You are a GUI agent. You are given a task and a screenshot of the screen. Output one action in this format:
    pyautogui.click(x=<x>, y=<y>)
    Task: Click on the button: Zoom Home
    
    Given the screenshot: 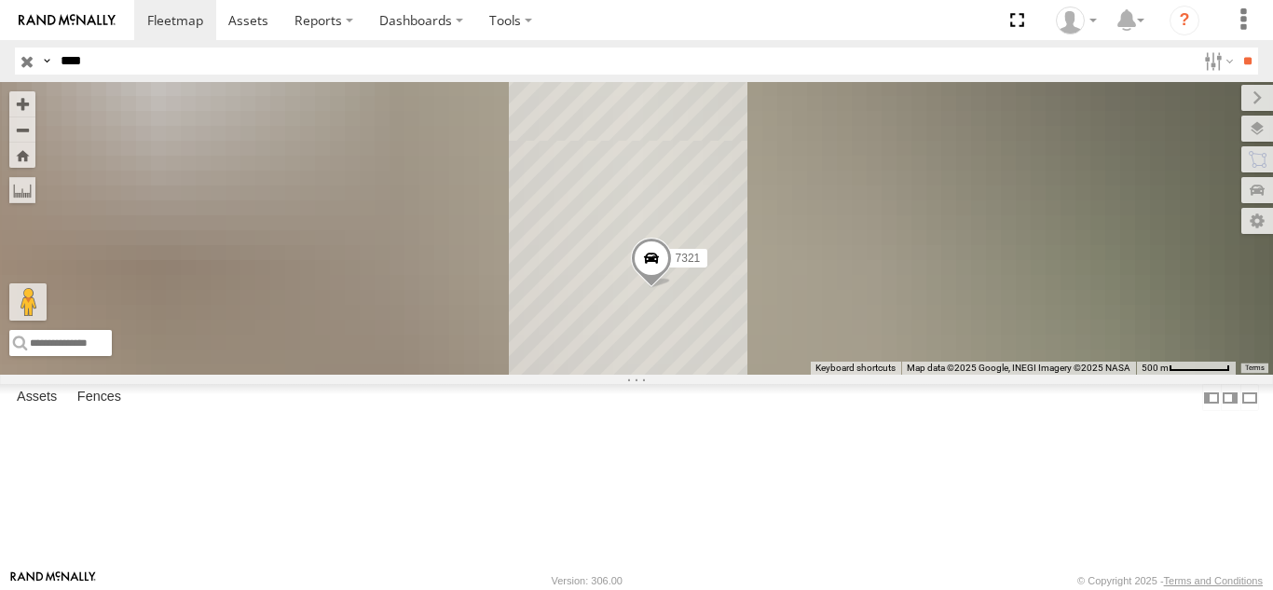 What is the action you would take?
    pyautogui.click(x=22, y=155)
    